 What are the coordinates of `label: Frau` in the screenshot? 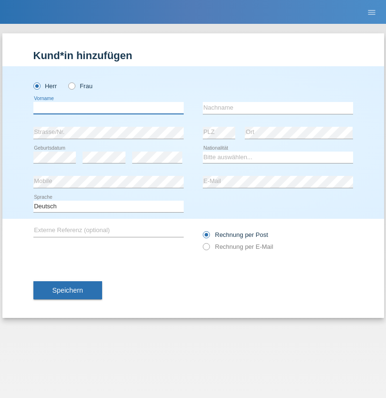 It's located at (80, 86).